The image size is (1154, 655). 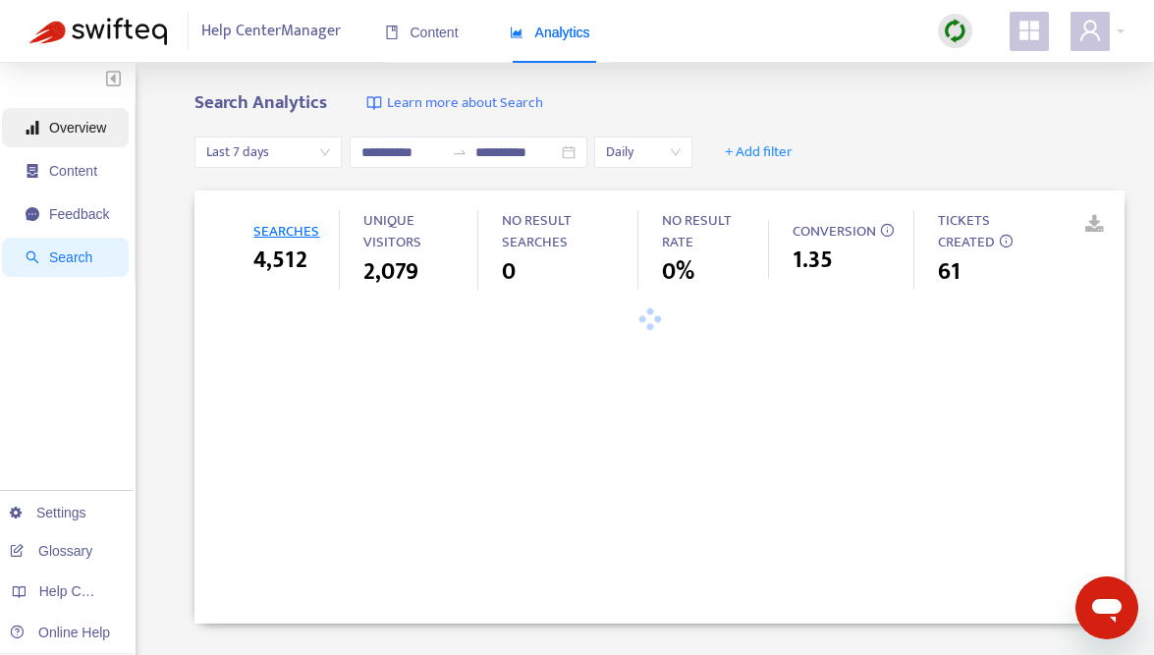 I want to click on span: TICKETS CREATED, so click(x=967, y=232).